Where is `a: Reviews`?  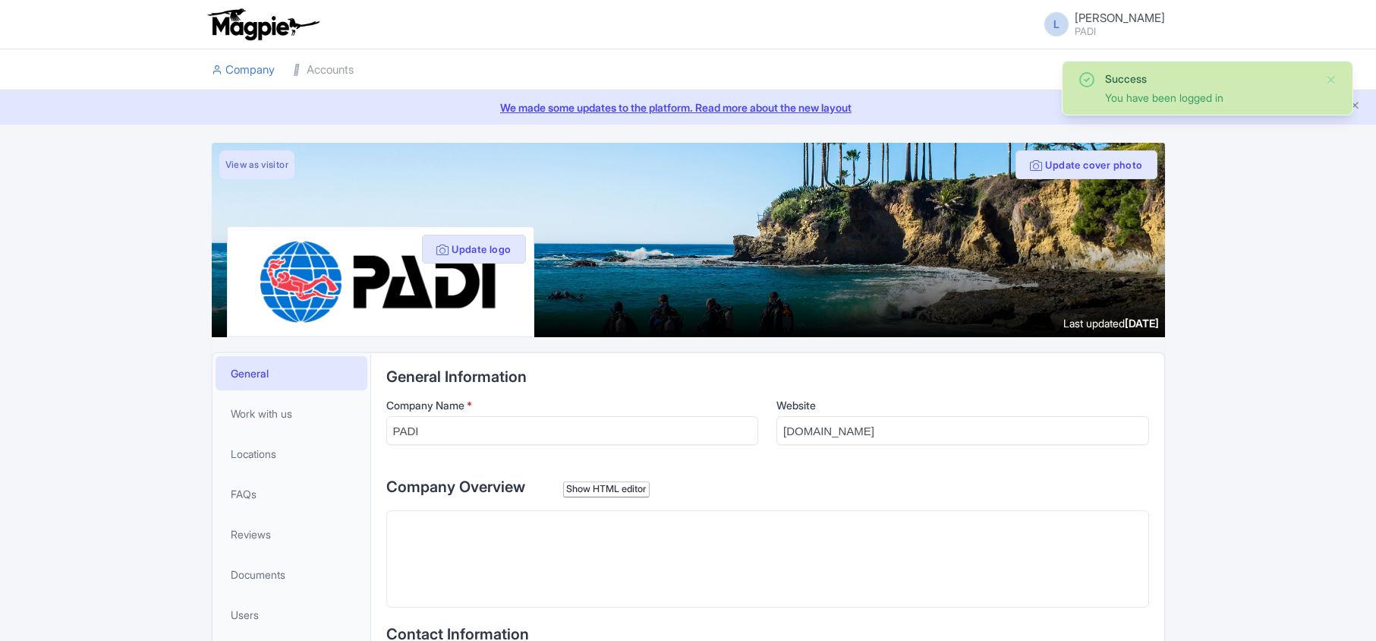
a: Reviews is located at coordinates (292, 534).